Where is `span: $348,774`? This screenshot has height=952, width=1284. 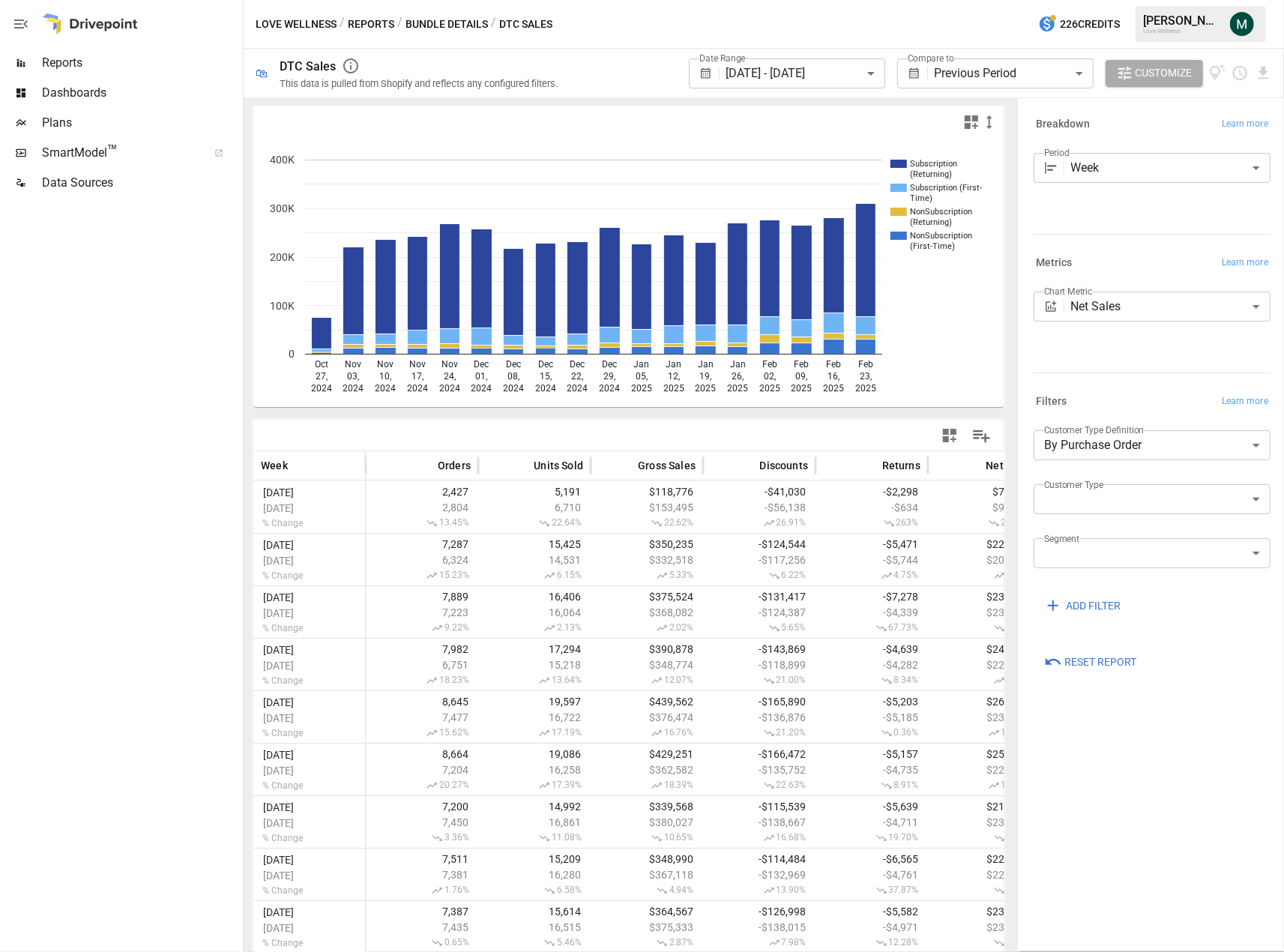 span: $348,774 is located at coordinates (647, 665).